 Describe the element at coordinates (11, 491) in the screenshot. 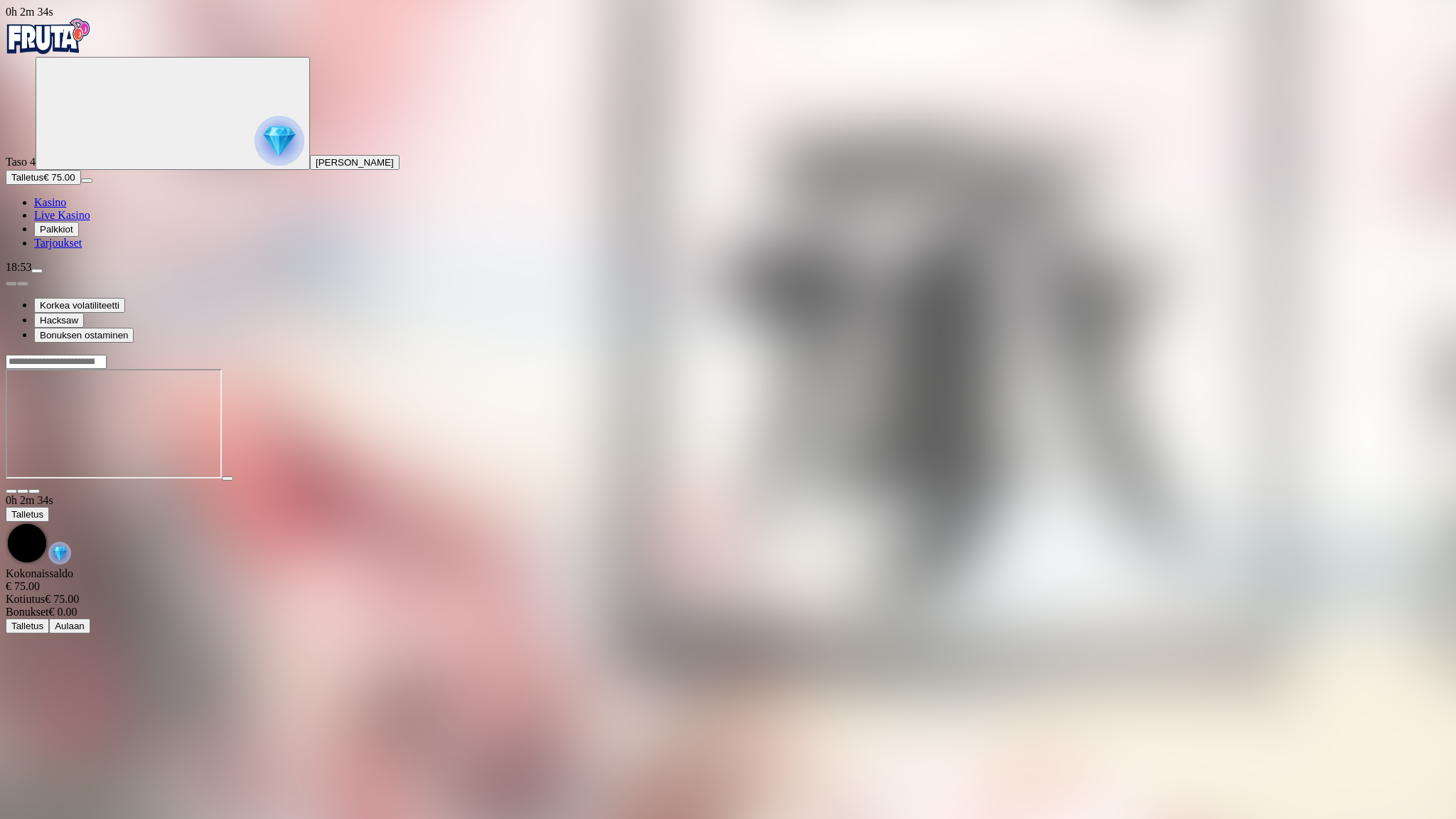

I see `button: close icon` at that location.